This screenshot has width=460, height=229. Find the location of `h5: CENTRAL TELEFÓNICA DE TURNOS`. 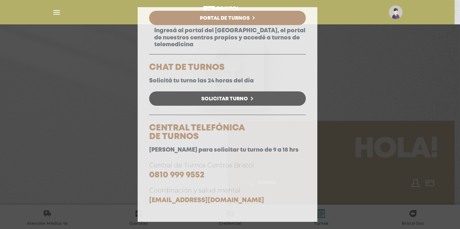

h5: CENTRAL TELEFÓNICA DE TURNOS is located at coordinates (227, 133).